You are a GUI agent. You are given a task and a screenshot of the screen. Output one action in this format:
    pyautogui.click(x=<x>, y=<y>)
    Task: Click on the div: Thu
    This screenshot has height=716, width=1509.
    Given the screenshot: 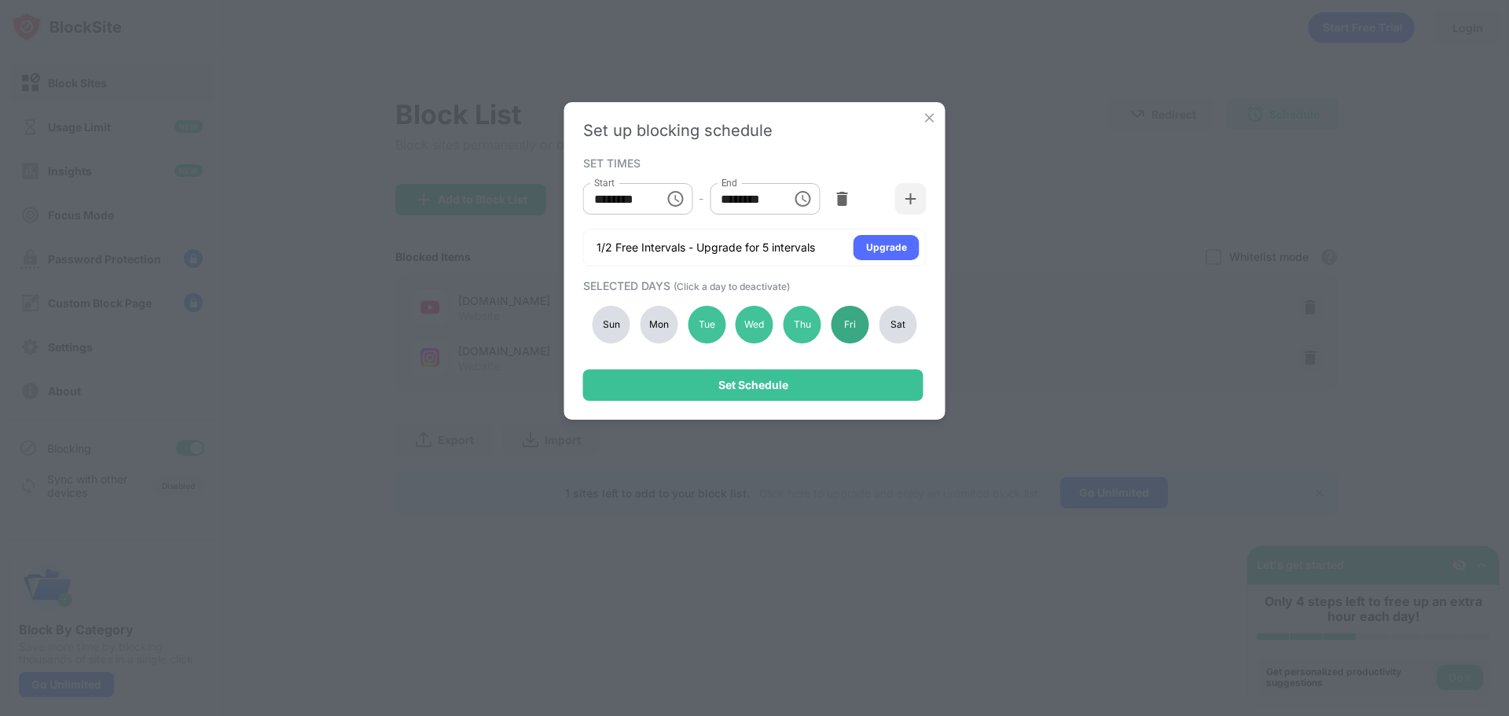 What is the action you would take?
    pyautogui.click(x=803, y=325)
    